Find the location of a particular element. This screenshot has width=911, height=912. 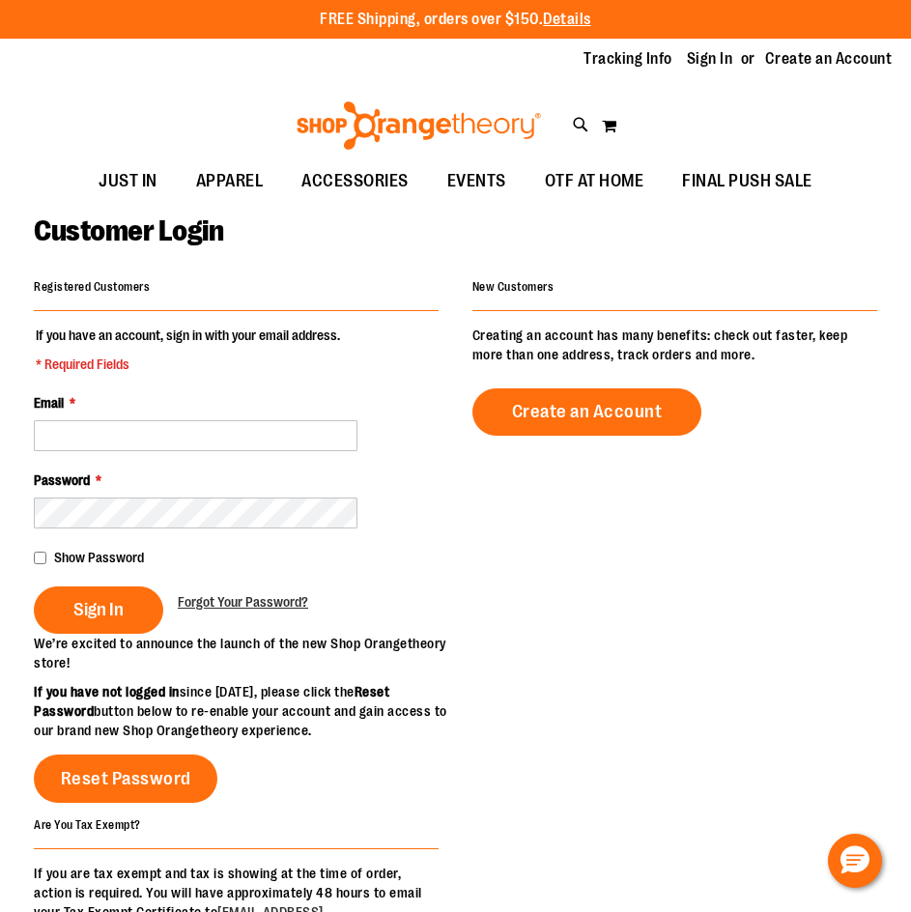

a: OTF AT HOME is located at coordinates (594, 182).